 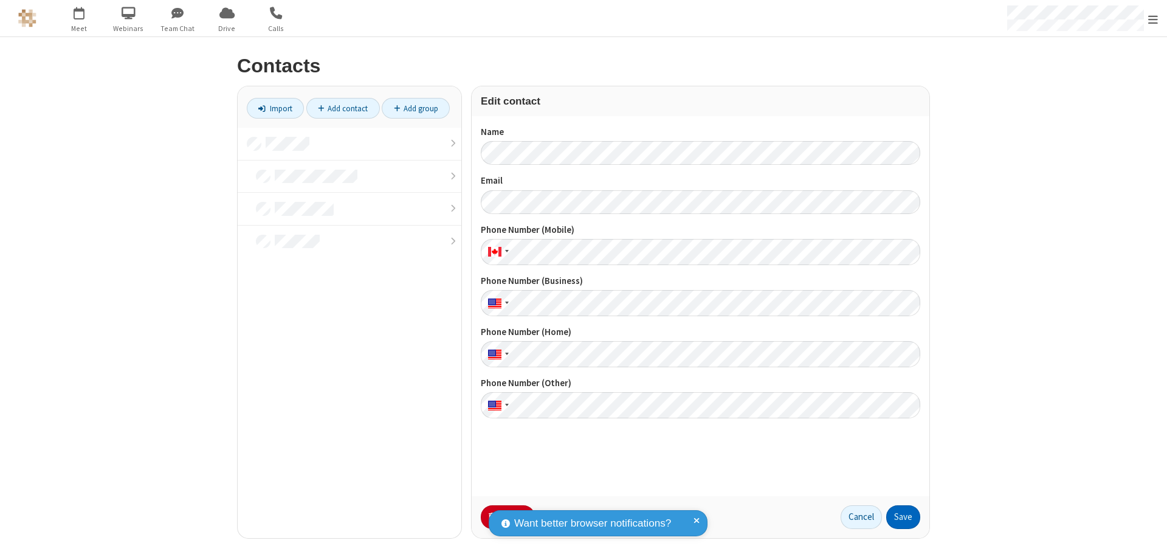 I want to click on label: Phone Number (Mobile), so click(x=700, y=230).